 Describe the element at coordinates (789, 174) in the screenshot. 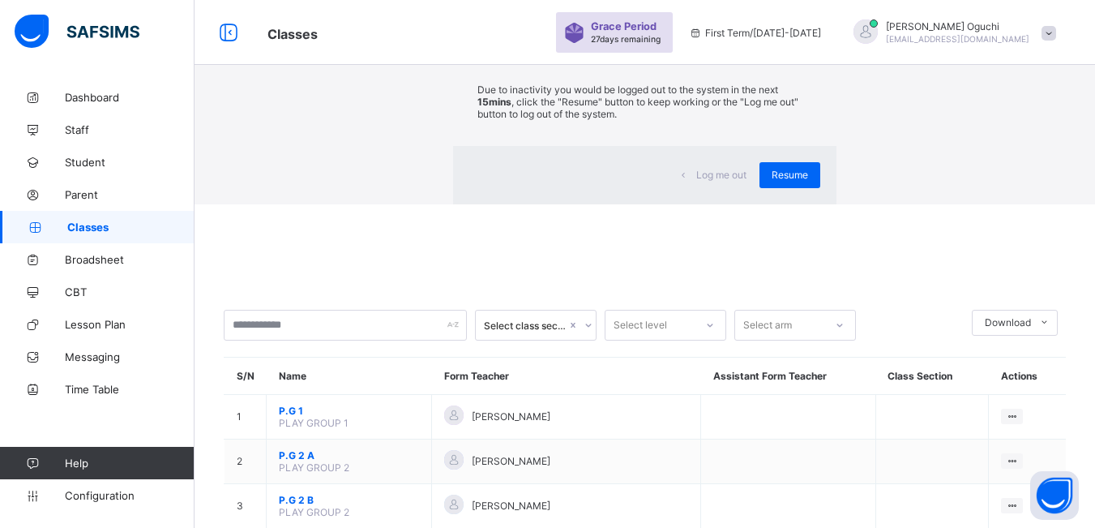

I see `span: Resume` at that location.